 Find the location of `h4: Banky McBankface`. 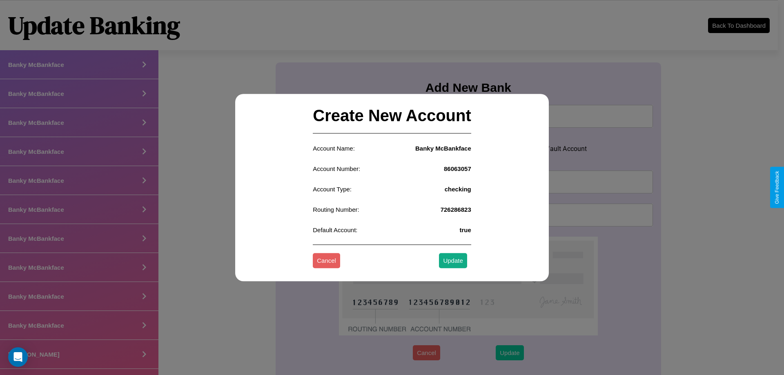

h4: Banky McBankface is located at coordinates (443, 148).